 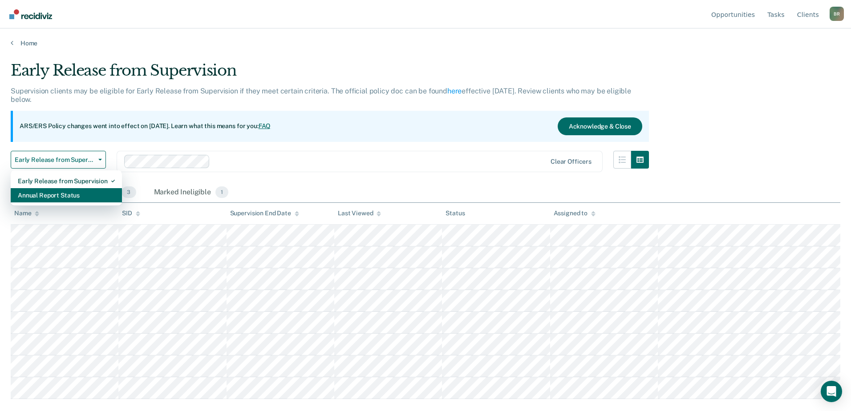 What do you see at coordinates (58, 160) in the screenshot?
I see `button: Early Release from Supervision` at bounding box center [58, 160].